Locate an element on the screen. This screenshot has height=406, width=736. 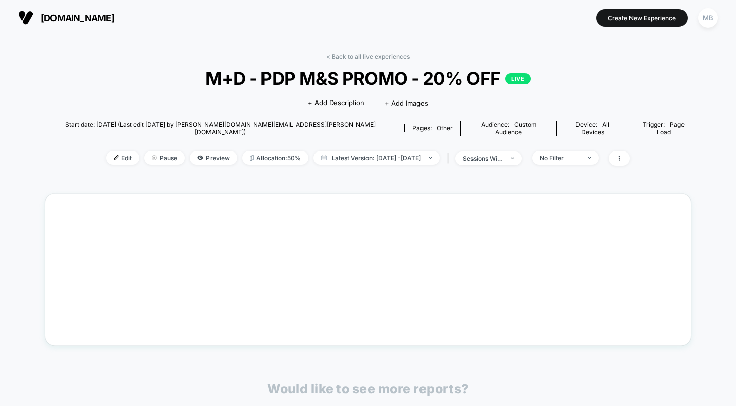
span: other is located at coordinates (445, 128).